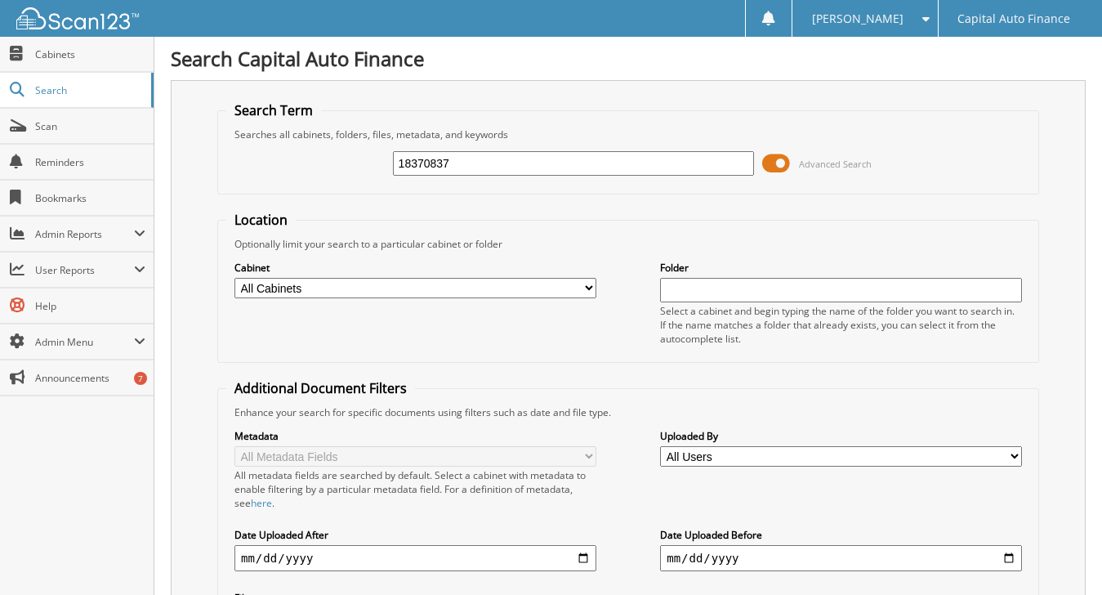  I want to click on legend: Search Term, so click(274, 110).